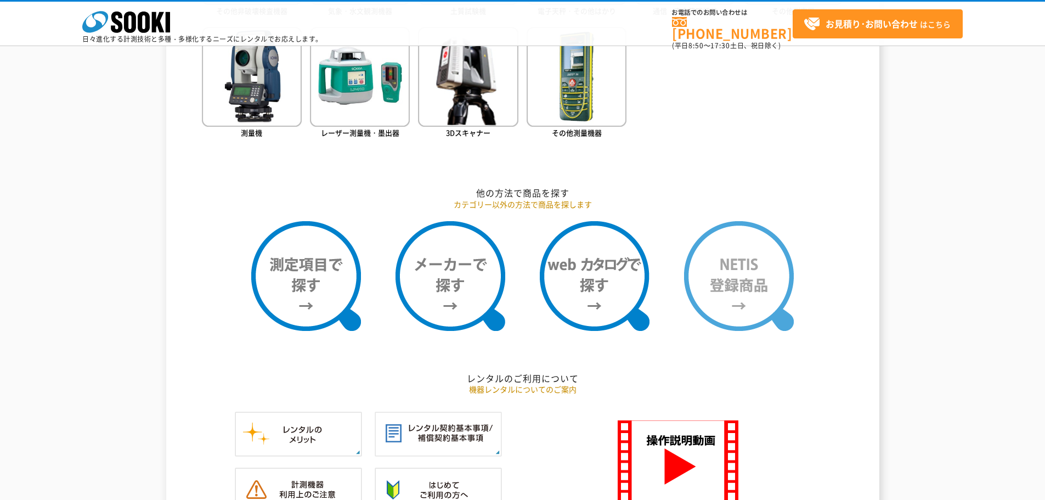 This screenshot has height=500, width=1045. I want to click on a: レーザー測量機・墨出器, so click(360, 83).